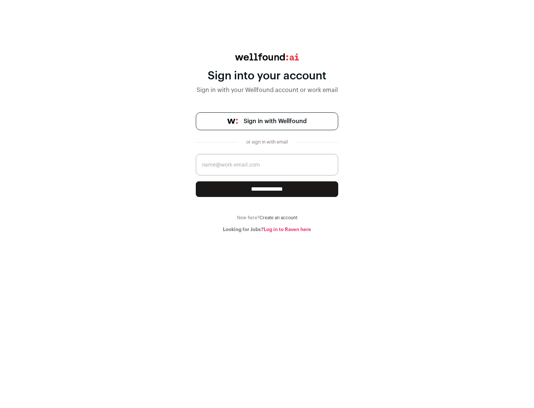  Describe the element at coordinates (267, 121) in the screenshot. I see `a: Sign in with Wellfound` at that location.